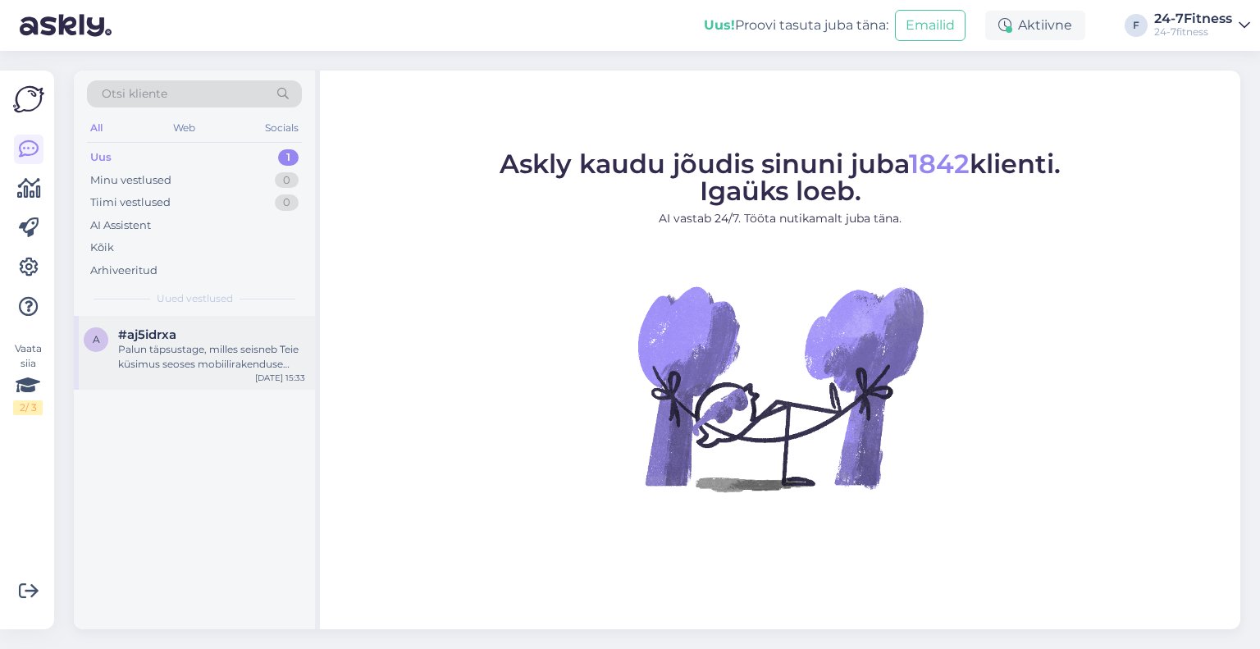  I want to click on div: Web, so click(184, 128).